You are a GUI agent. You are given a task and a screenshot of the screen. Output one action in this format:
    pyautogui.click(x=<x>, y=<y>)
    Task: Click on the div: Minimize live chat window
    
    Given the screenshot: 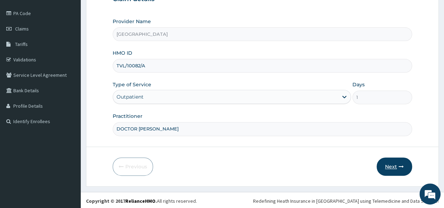 What is the action you would take?
    pyautogui.click(x=123, y=12)
    